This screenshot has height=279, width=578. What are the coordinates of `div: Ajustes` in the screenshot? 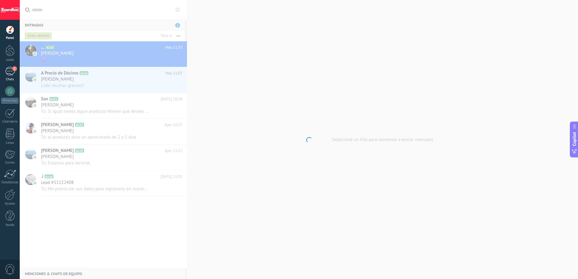 It's located at (10, 203).